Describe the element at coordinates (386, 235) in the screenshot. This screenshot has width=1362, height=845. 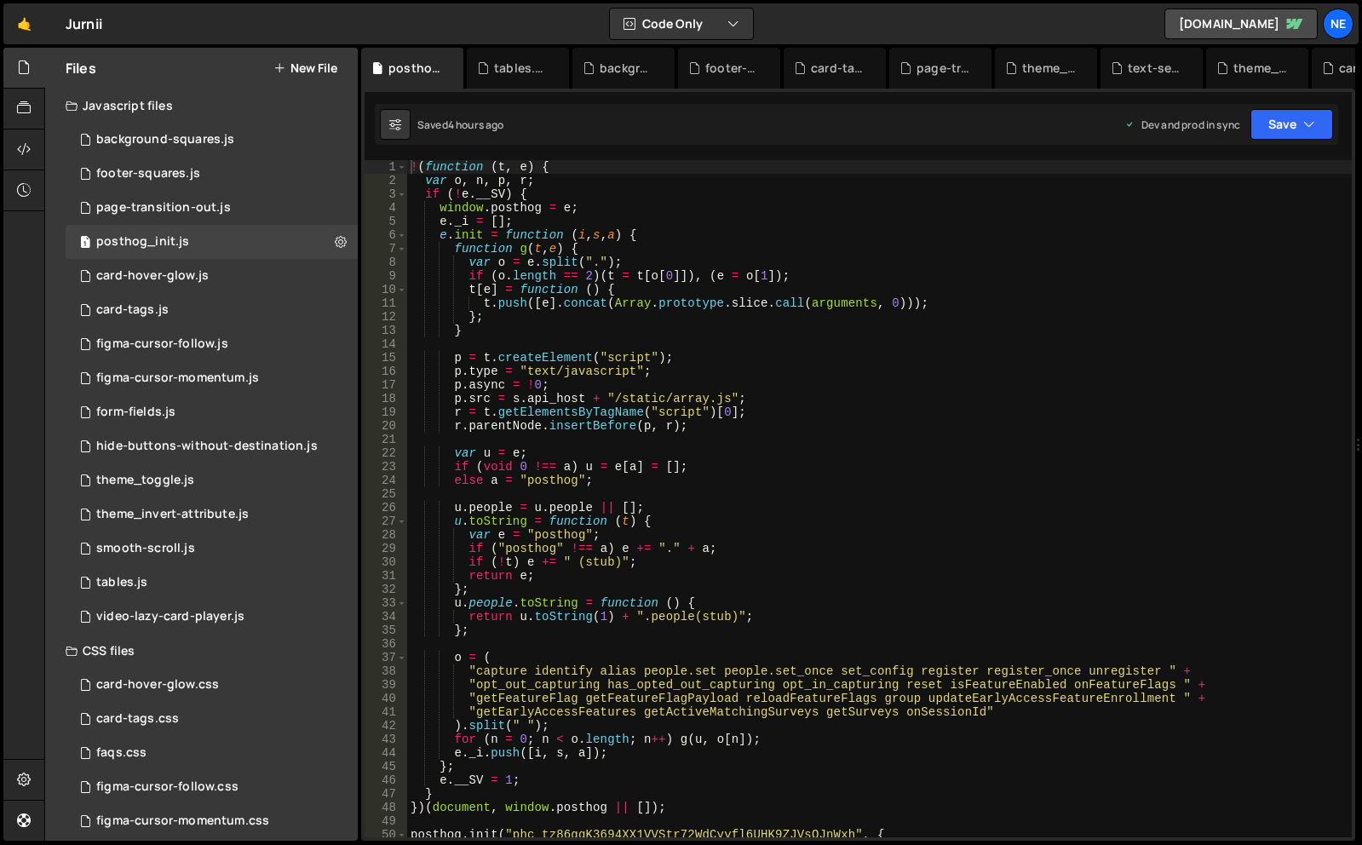
I see `div: 6` at that location.